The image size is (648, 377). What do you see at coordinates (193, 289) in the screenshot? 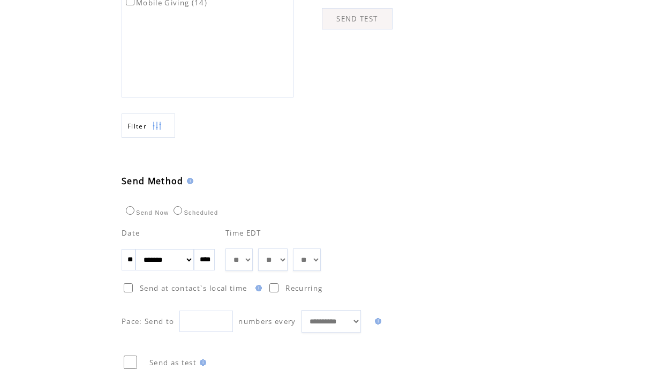
I see `span: Send at contact`s local time` at bounding box center [193, 289].